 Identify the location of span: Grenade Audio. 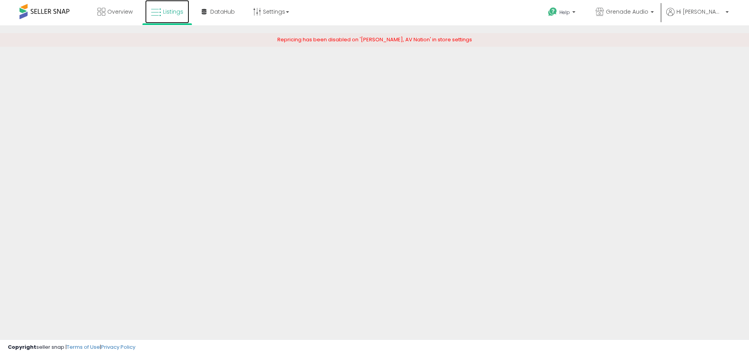
(627, 12).